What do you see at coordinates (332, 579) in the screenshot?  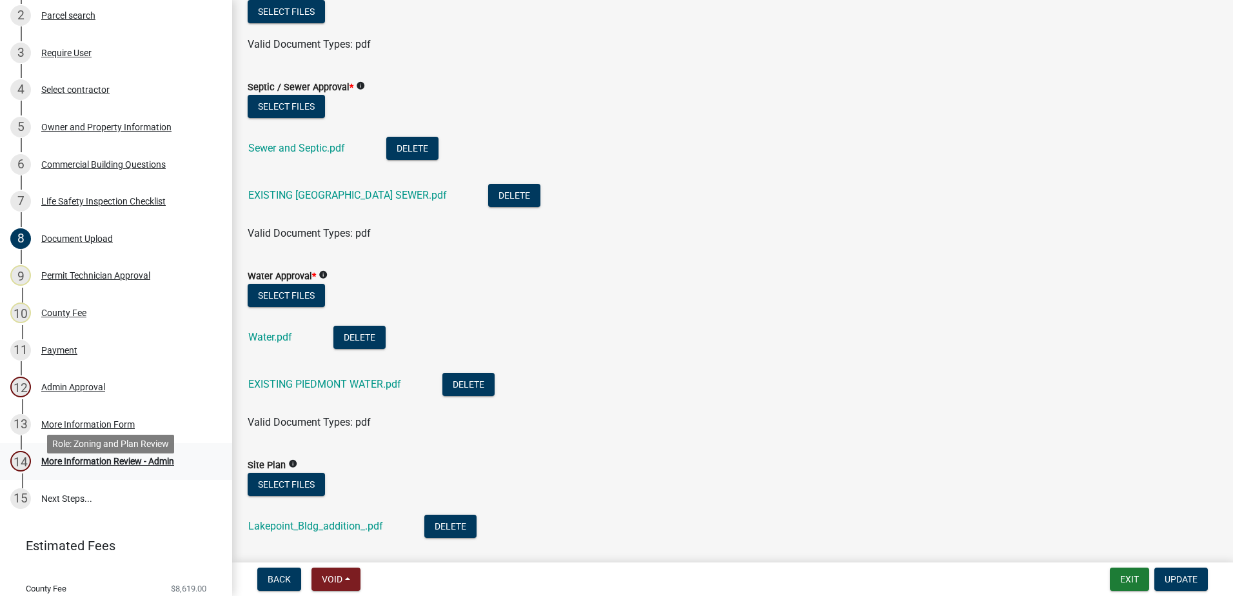 I see `span: Void` at bounding box center [332, 579].